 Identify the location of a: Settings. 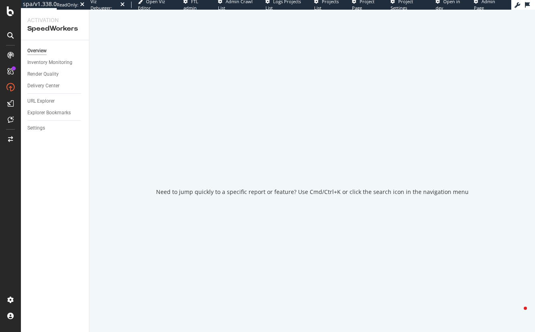
(55, 128).